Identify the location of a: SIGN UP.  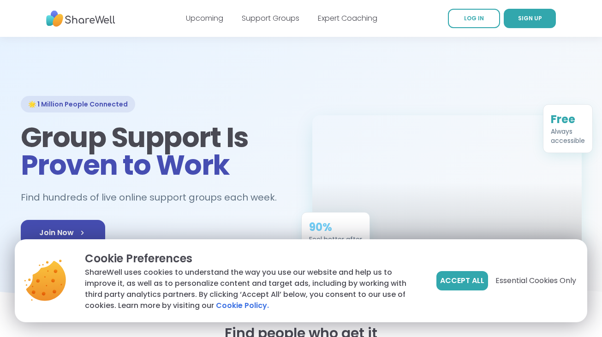
(530, 18).